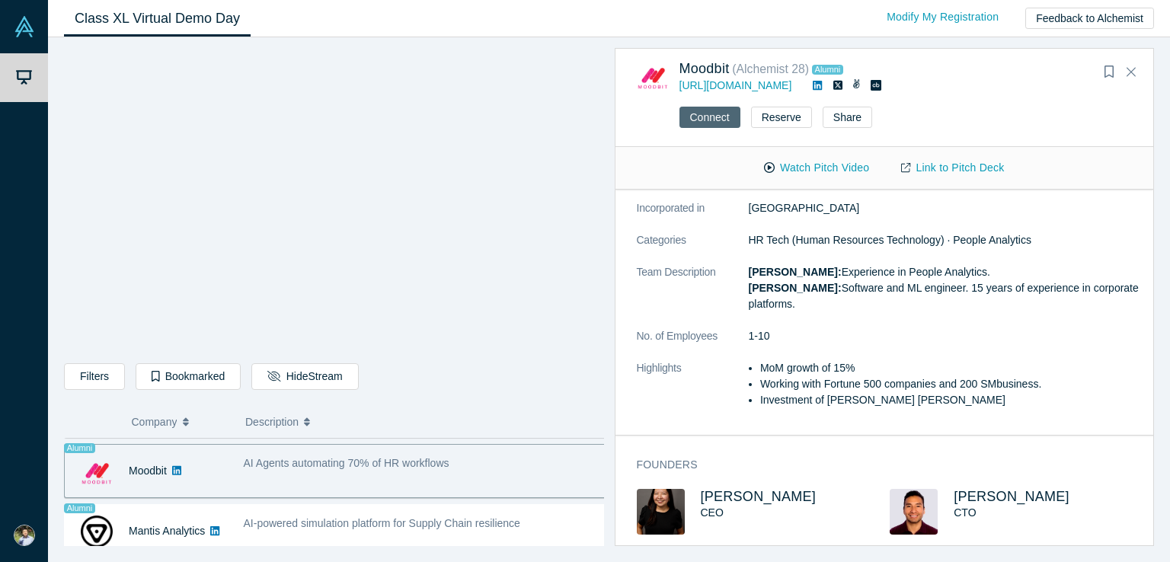 The image size is (1170, 562). What do you see at coordinates (382, 523) in the screenshot?
I see `span: AI-powered simulation platform for Supply Chain resilience` at bounding box center [382, 523].